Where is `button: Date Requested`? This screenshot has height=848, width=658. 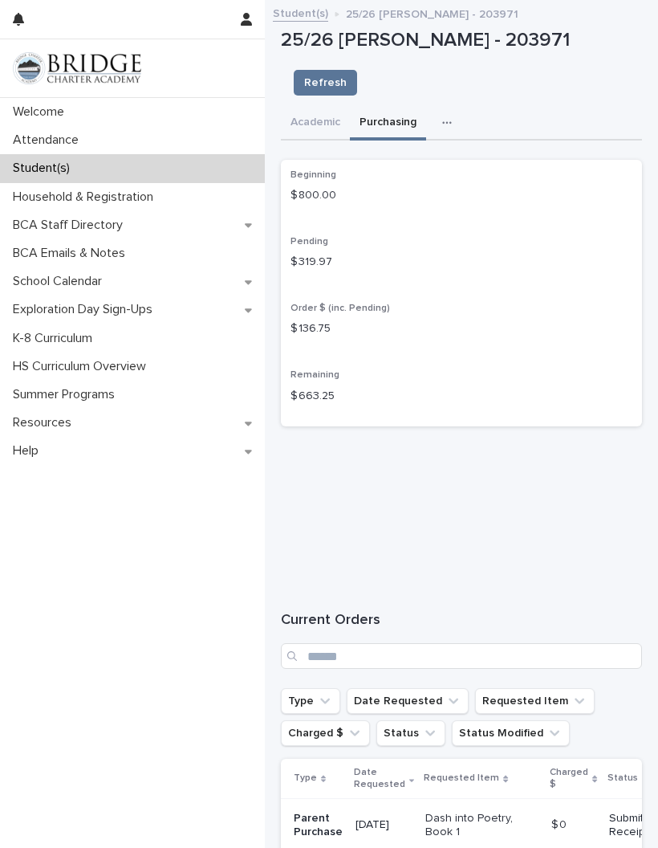 button: Date Requested is located at coordinates (408, 701).